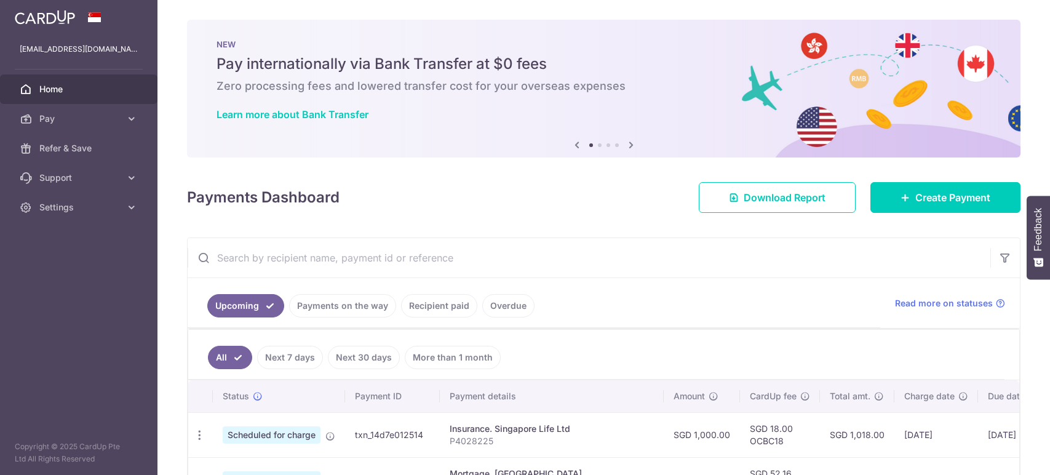  I want to click on span: Pay, so click(80, 119).